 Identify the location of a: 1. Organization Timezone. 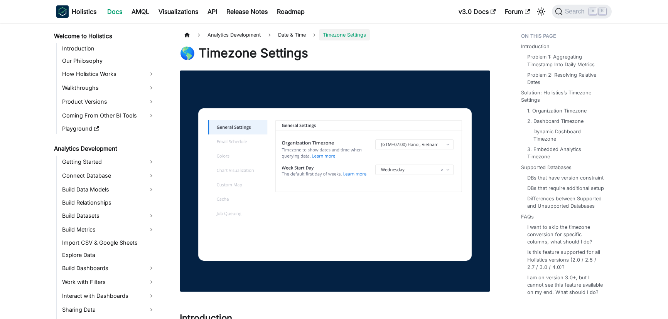
(557, 111).